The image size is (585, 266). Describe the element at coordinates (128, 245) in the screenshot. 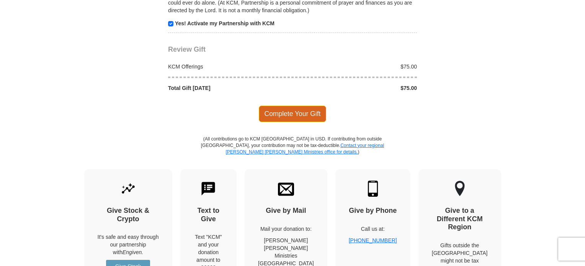

I see `p: It's safe and easy through our partnership with` at that location.